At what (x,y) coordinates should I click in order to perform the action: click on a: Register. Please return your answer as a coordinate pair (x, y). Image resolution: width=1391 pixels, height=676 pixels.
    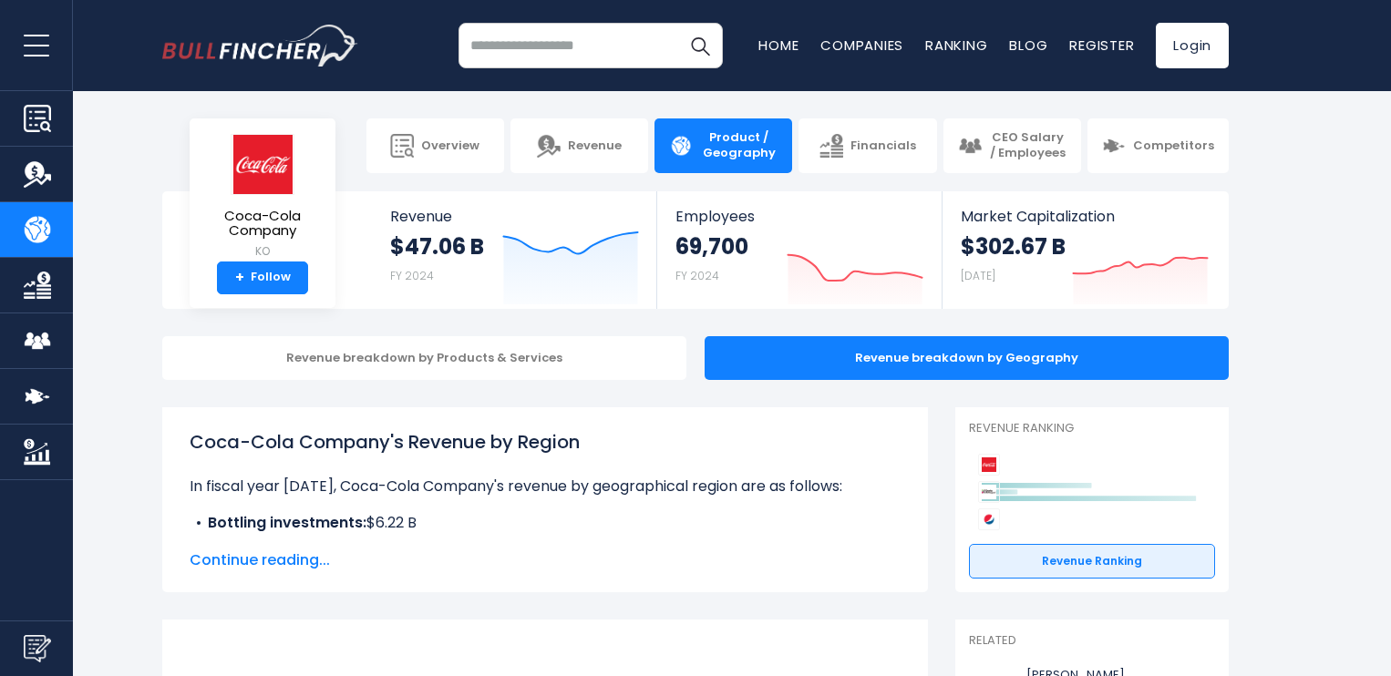
    Looking at the image, I should click on (1101, 45).